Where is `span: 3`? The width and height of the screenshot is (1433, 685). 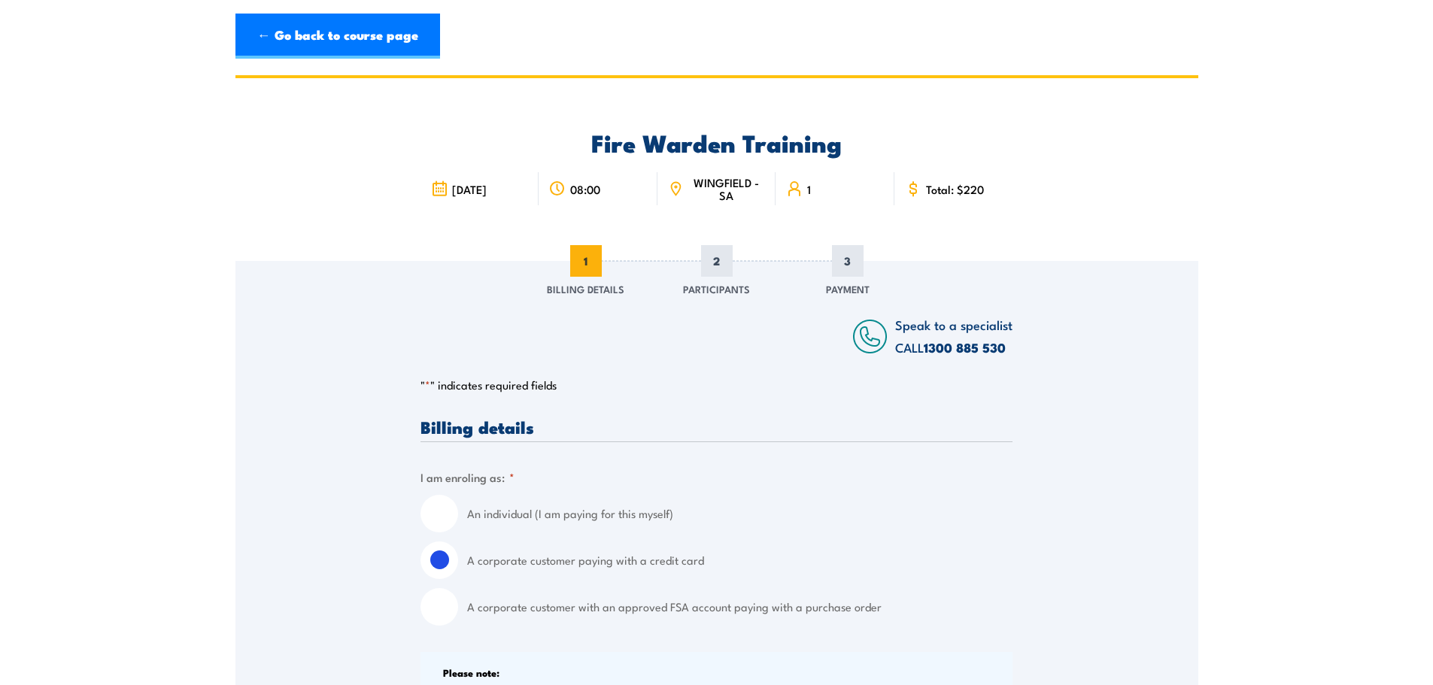 span: 3 is located at coordinates (848, 261).